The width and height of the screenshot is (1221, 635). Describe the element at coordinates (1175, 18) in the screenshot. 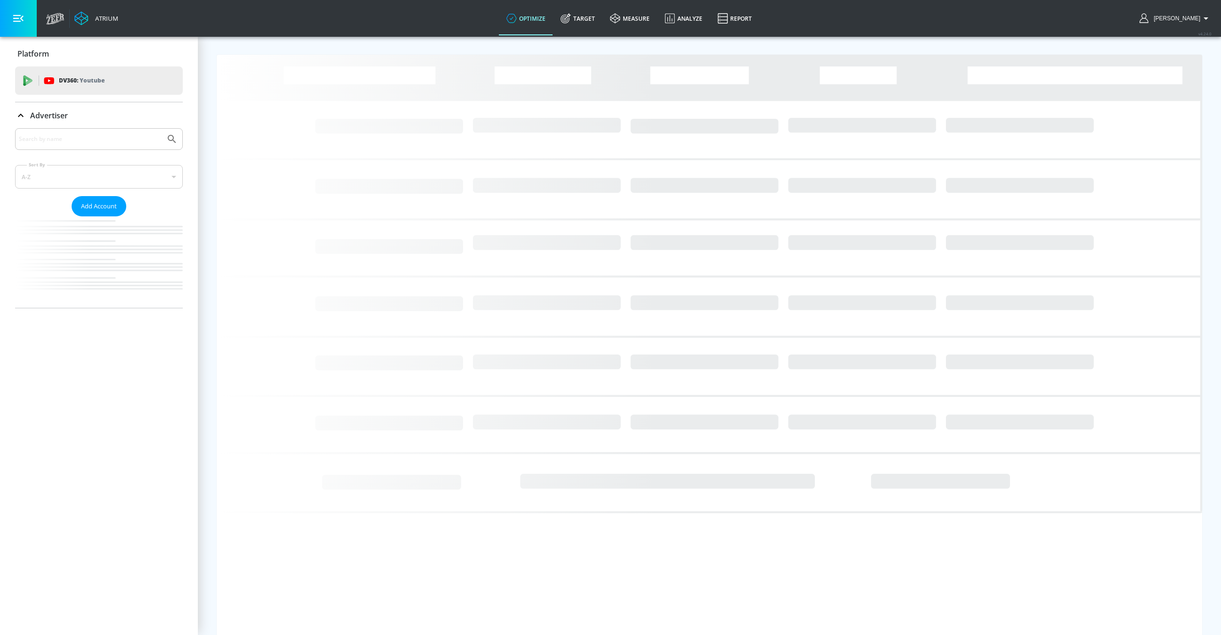

I see `span: login as: shannon.belforti@zefr.com` at that location.